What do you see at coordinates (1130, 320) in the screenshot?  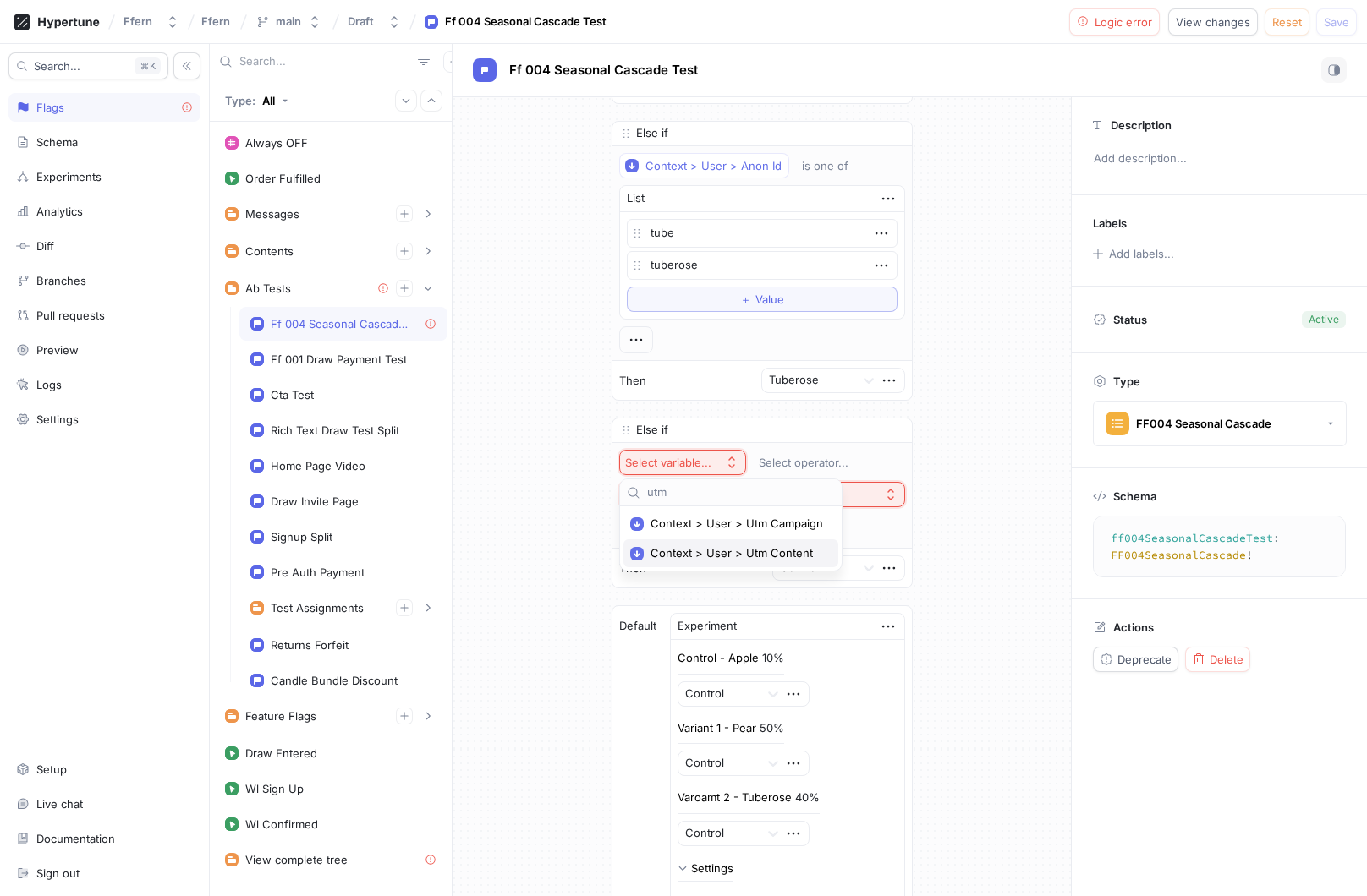 I see `p: Status` at bounding box center [1130, 320].